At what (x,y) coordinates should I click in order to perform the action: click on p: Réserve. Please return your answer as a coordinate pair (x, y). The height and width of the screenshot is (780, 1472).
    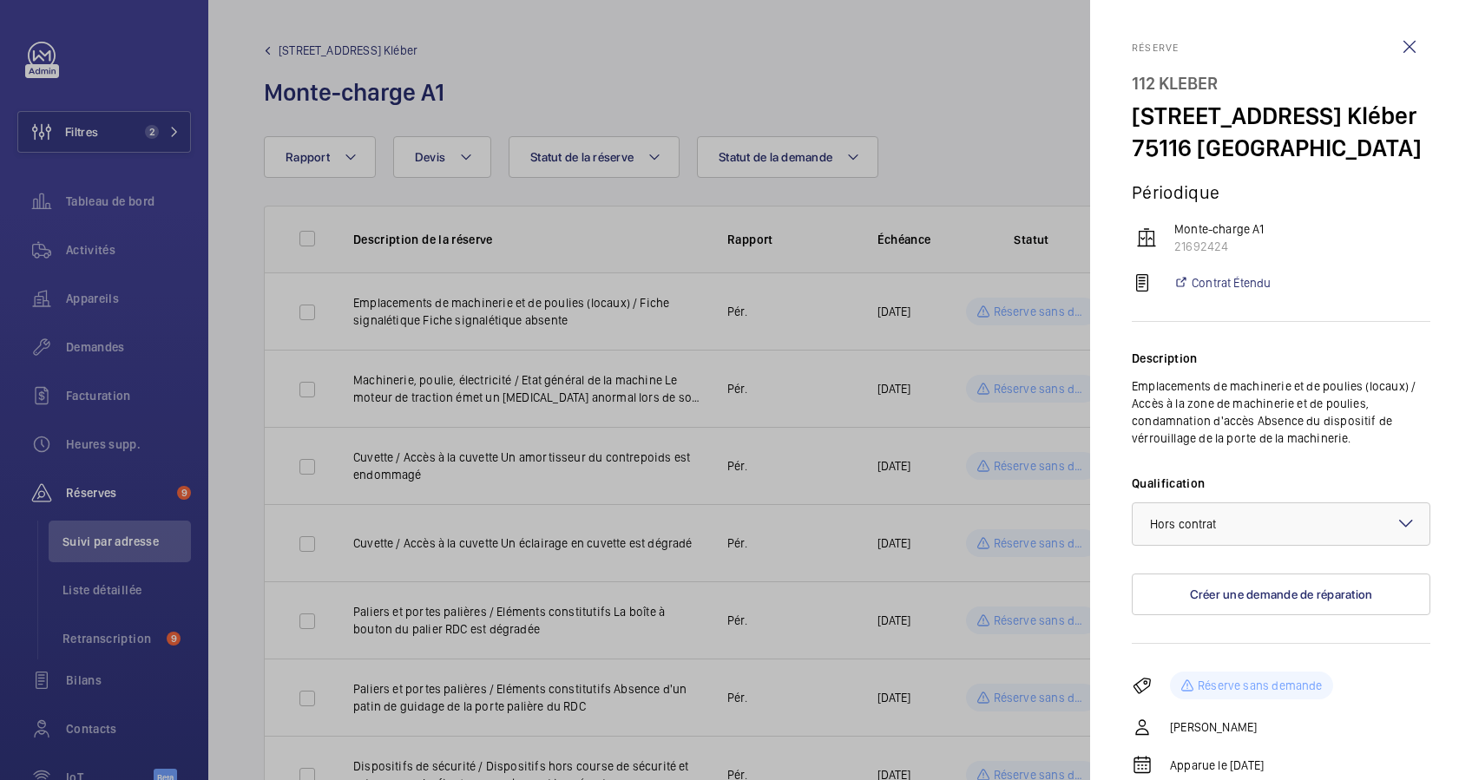
    Looking at the image, I should click on (1281, 48).